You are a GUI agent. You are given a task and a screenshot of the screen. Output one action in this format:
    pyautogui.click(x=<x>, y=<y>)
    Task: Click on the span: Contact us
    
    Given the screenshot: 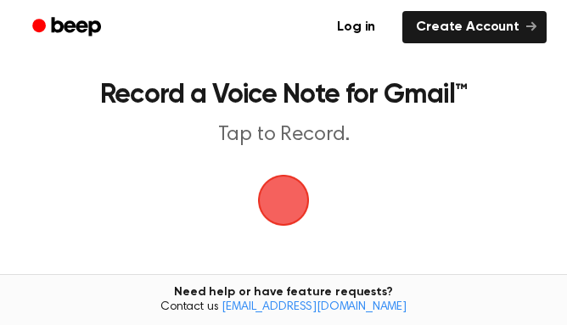 What is the action you would take?
    pyautogui.click(x=284, y=308)
    